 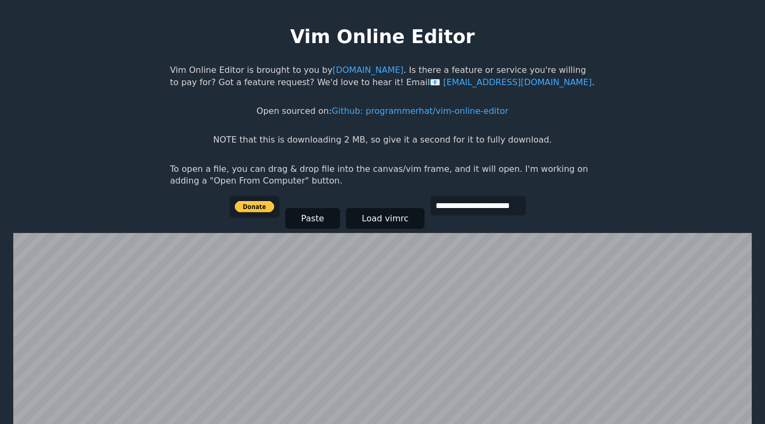 I want to click on button: Load vimrc, so click(x=385, y=218).